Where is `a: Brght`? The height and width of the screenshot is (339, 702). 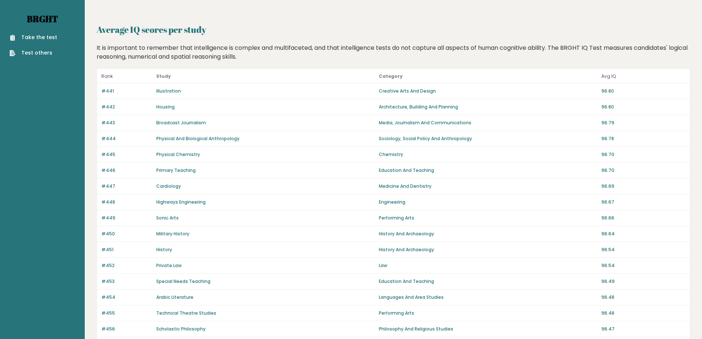 a: Brght is located at coordinates (42, 19).